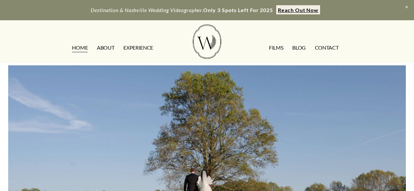  Describe the element at coordinates (105, 48) in the screenshot. I see `a: ABOUT` at that location.